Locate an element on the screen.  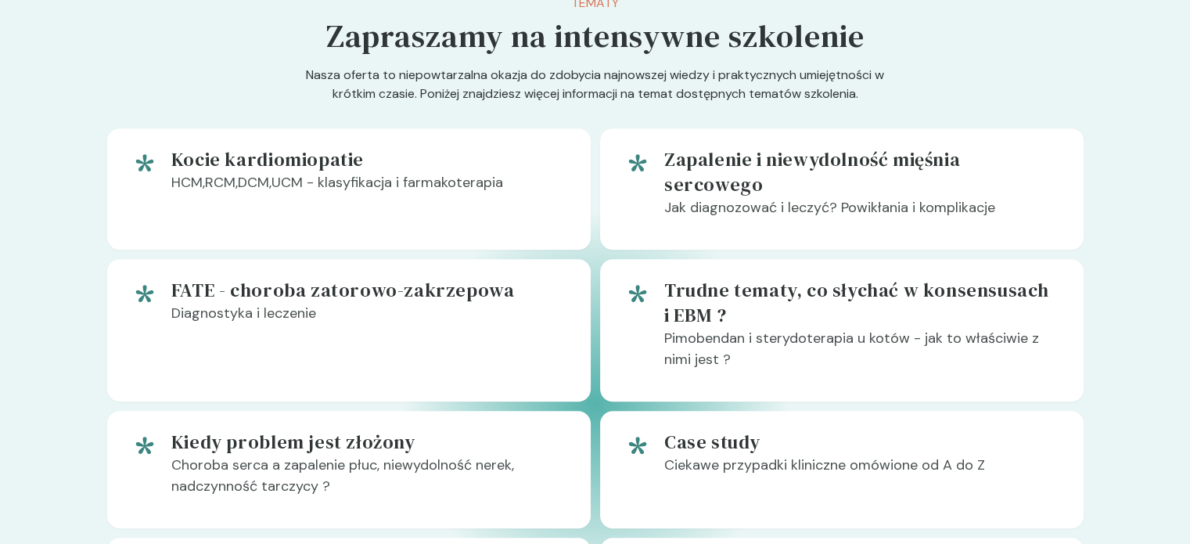
h5: Kiedy problem jest złożony is located at coordinates (369, 442).